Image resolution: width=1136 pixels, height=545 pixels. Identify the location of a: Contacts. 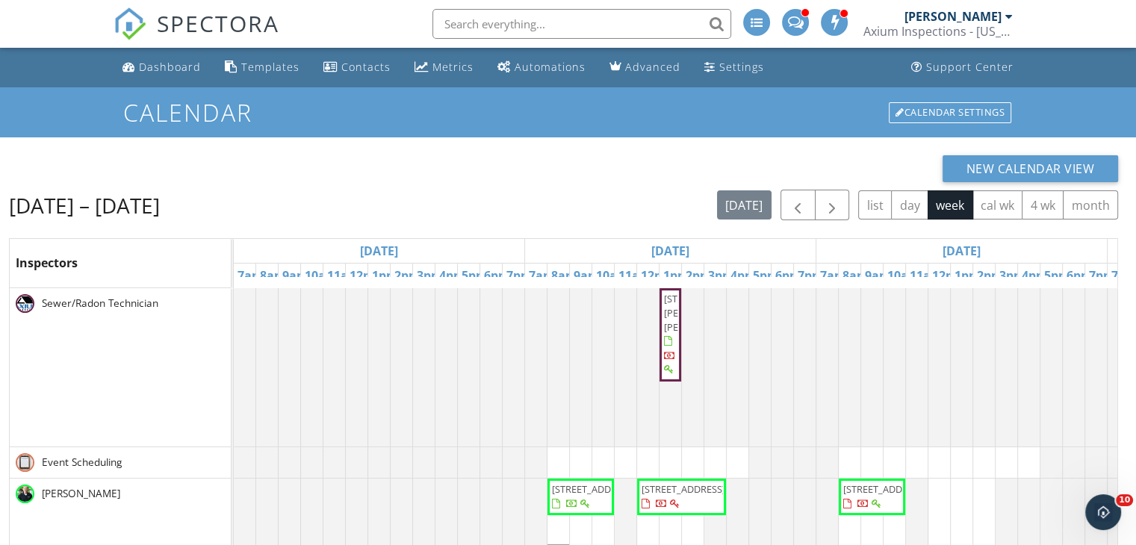
(357, 67).